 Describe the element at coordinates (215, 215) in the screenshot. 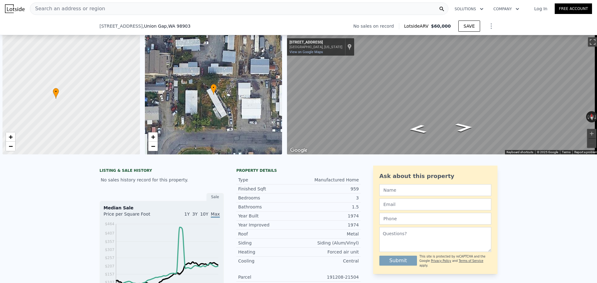

I see `span: Max` at that location.